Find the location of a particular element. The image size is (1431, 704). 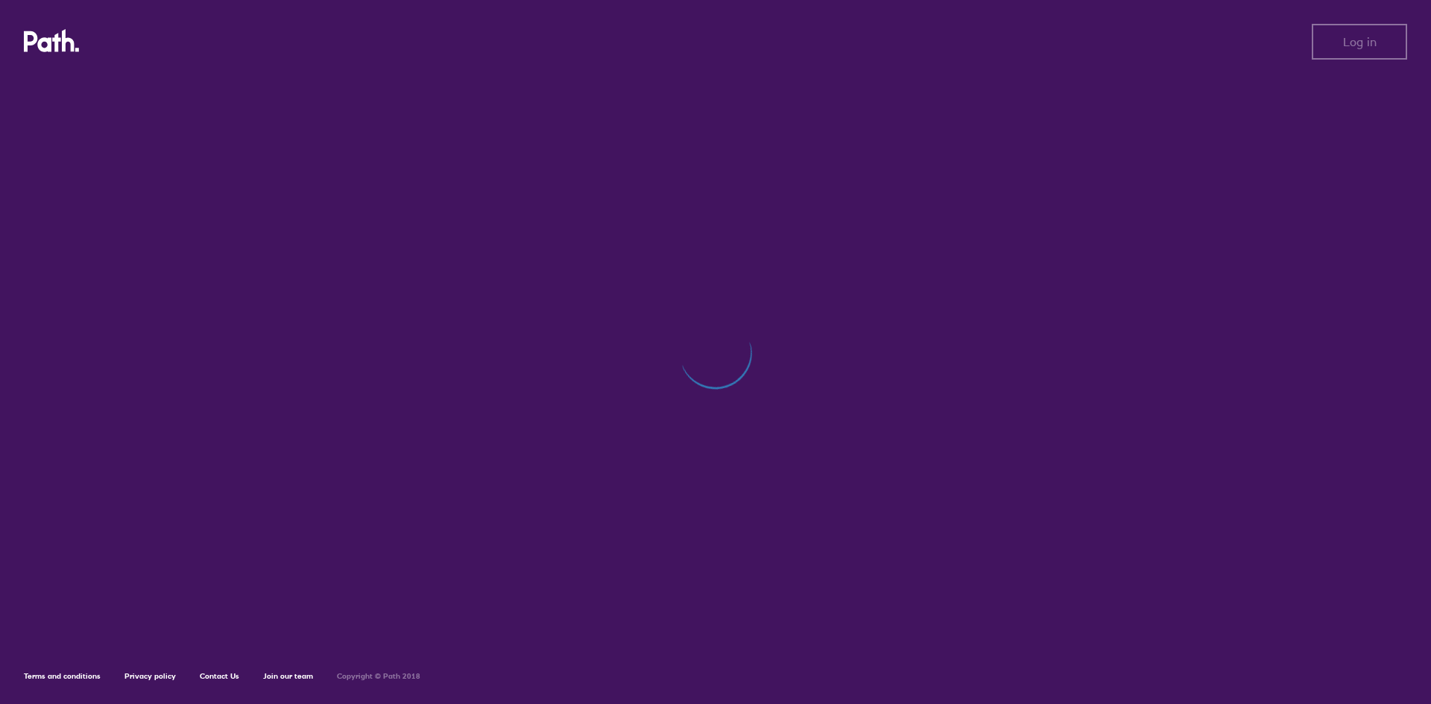

h6: Copyright © Path 2018 is located at coordinates (379, 677).